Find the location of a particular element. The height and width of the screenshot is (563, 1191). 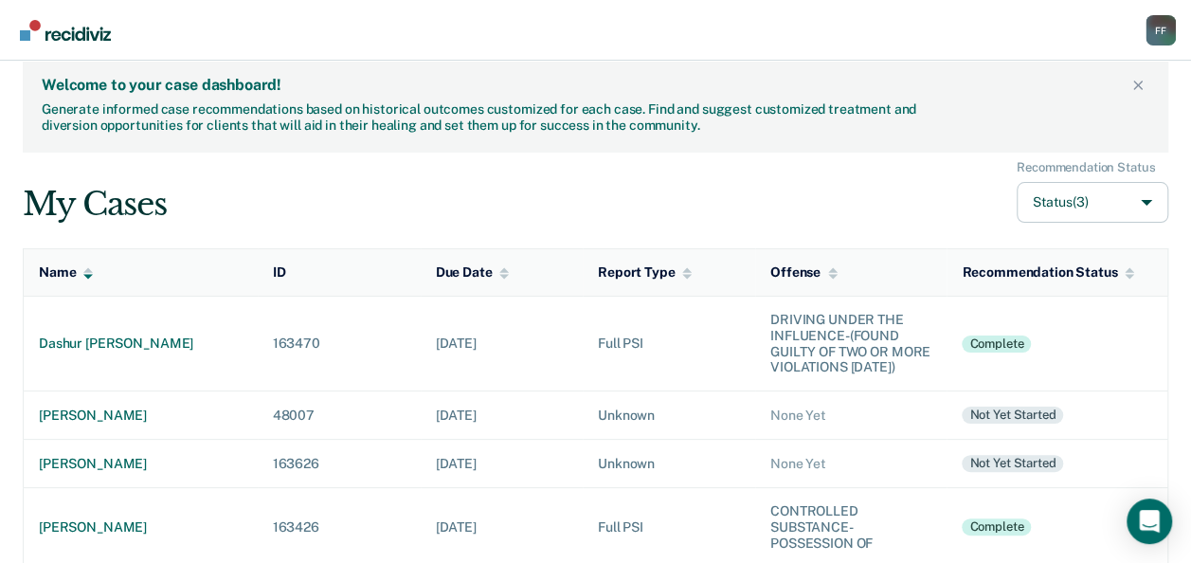

div: Generate informed case recommendations based on historical outcomes customized for each case. Fin... is located at coordinates (481, 117).